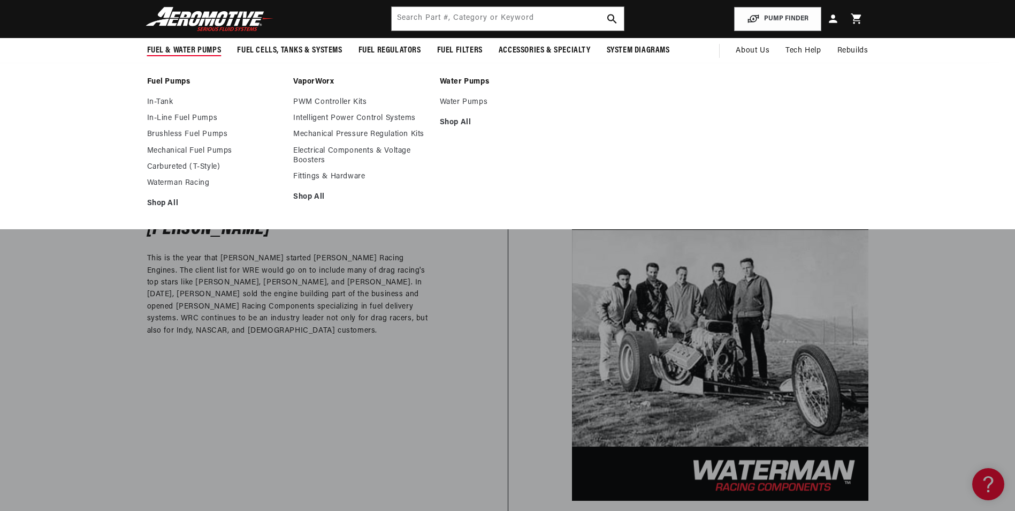 The image size is (1015, 511). Describe the element at coordinates (853, 51) in the screenshot. I see `summary: Rebuilds` at that location.